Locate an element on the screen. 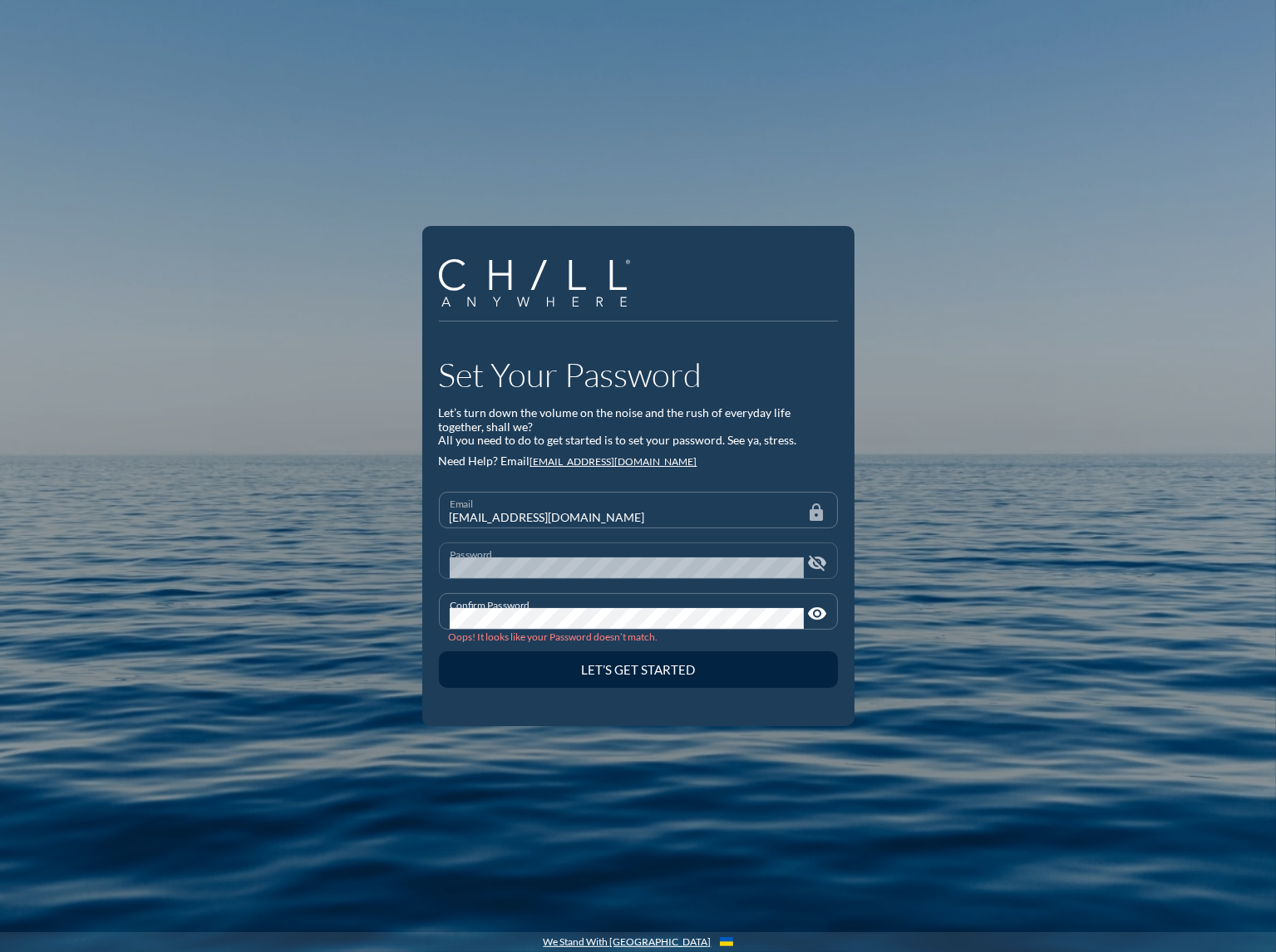 This screenshot has height=952, width=1276. input: Confirm Password is located at coordinates (627, 618).